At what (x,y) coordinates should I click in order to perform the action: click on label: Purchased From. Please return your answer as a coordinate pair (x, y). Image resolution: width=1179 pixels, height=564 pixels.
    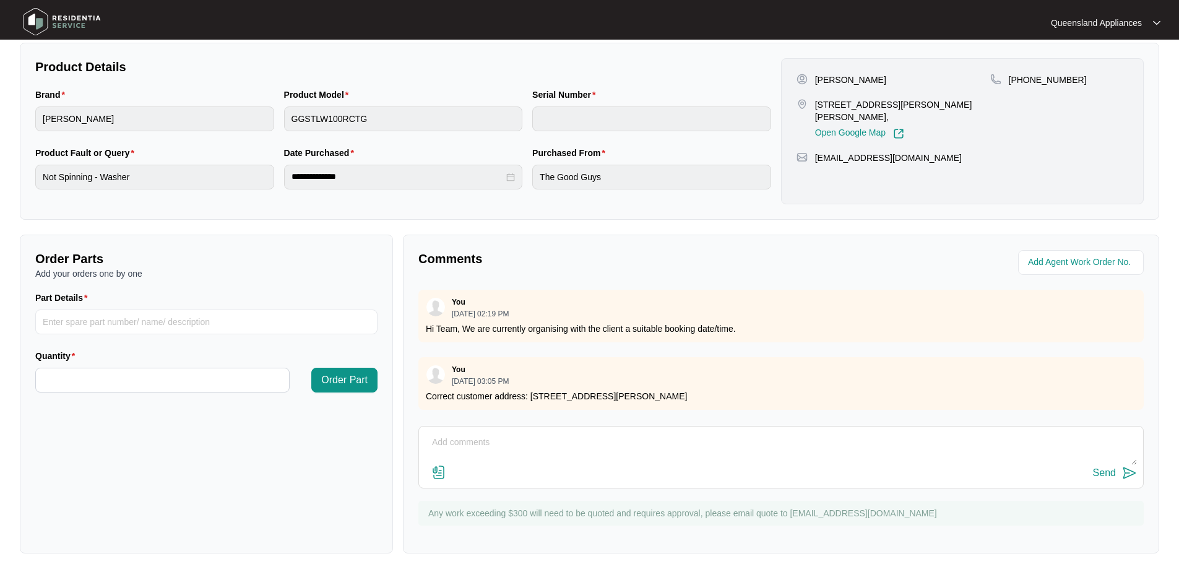
    Looking at the image, I should click on (571, 153).